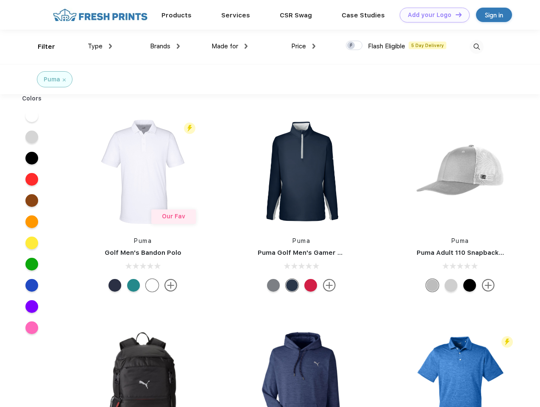 This screenshot has height=407, width=540. I want to click on span: Our Fav, so click(173, 216).